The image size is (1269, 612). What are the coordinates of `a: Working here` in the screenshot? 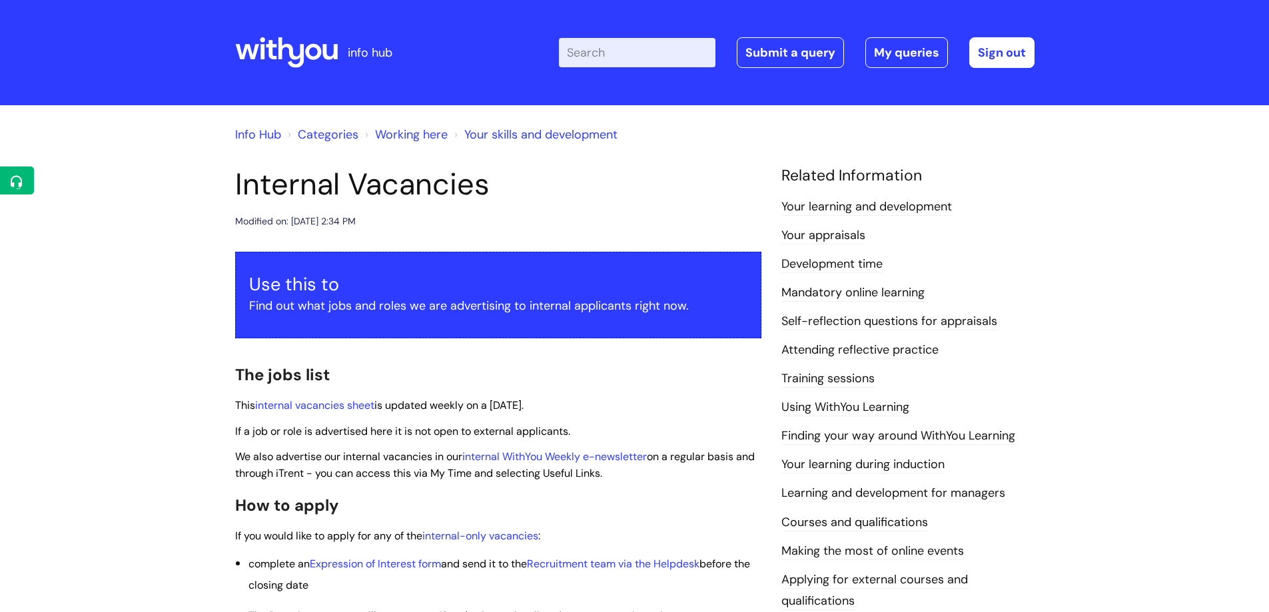 It's located at (411, 135).